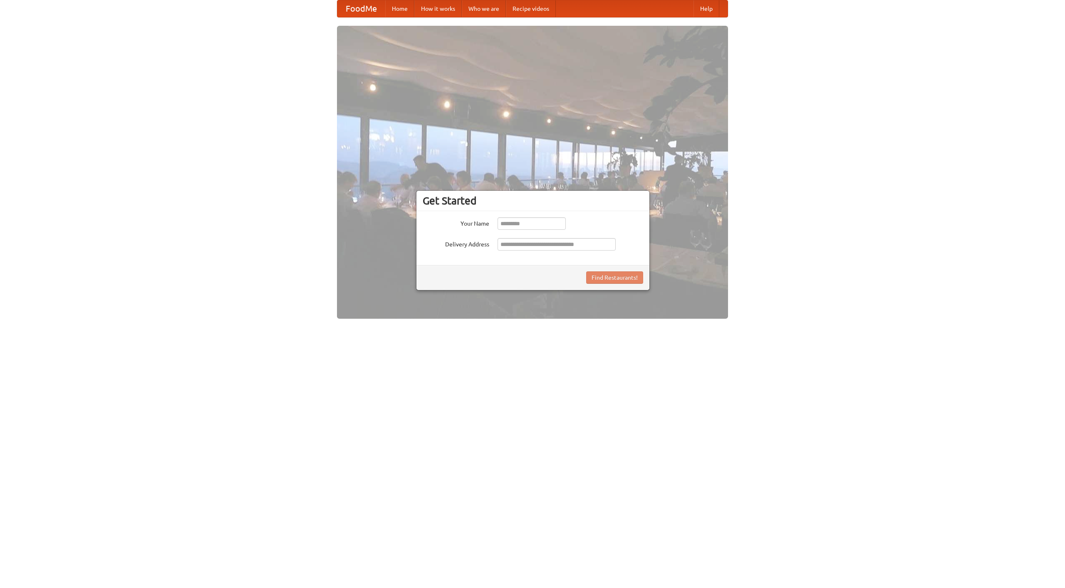  Describe the element at coordinates (361, 9) in the screenshot. I see `a: FoodMe` at that location.